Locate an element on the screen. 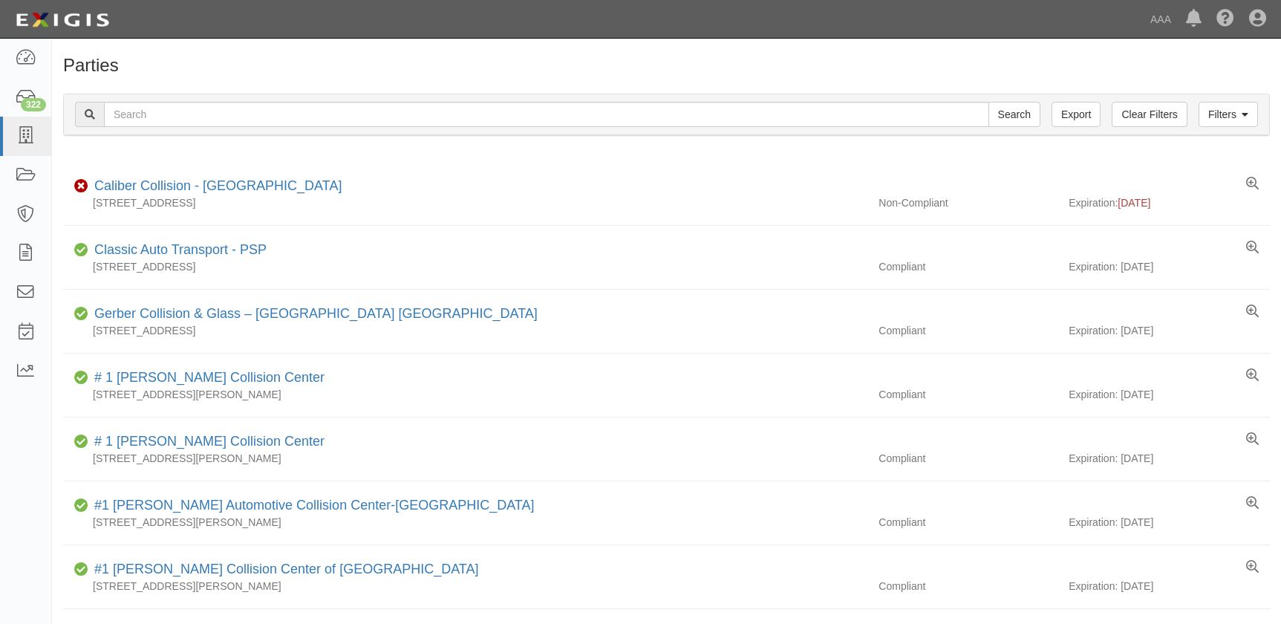 The width and height of the screenshot is (1281, 624). div: Caliber Collision - Gainesville is located at coordinates (215, 186).